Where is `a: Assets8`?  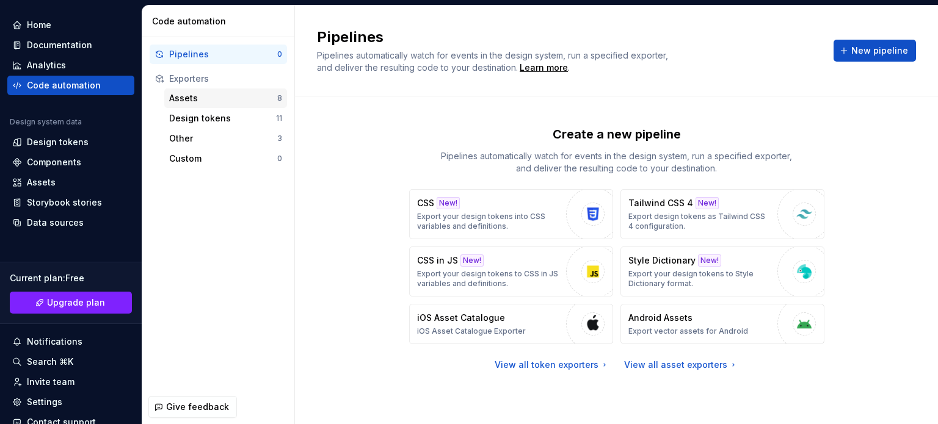
a: Assets8 is located at coordinates (225, 98).